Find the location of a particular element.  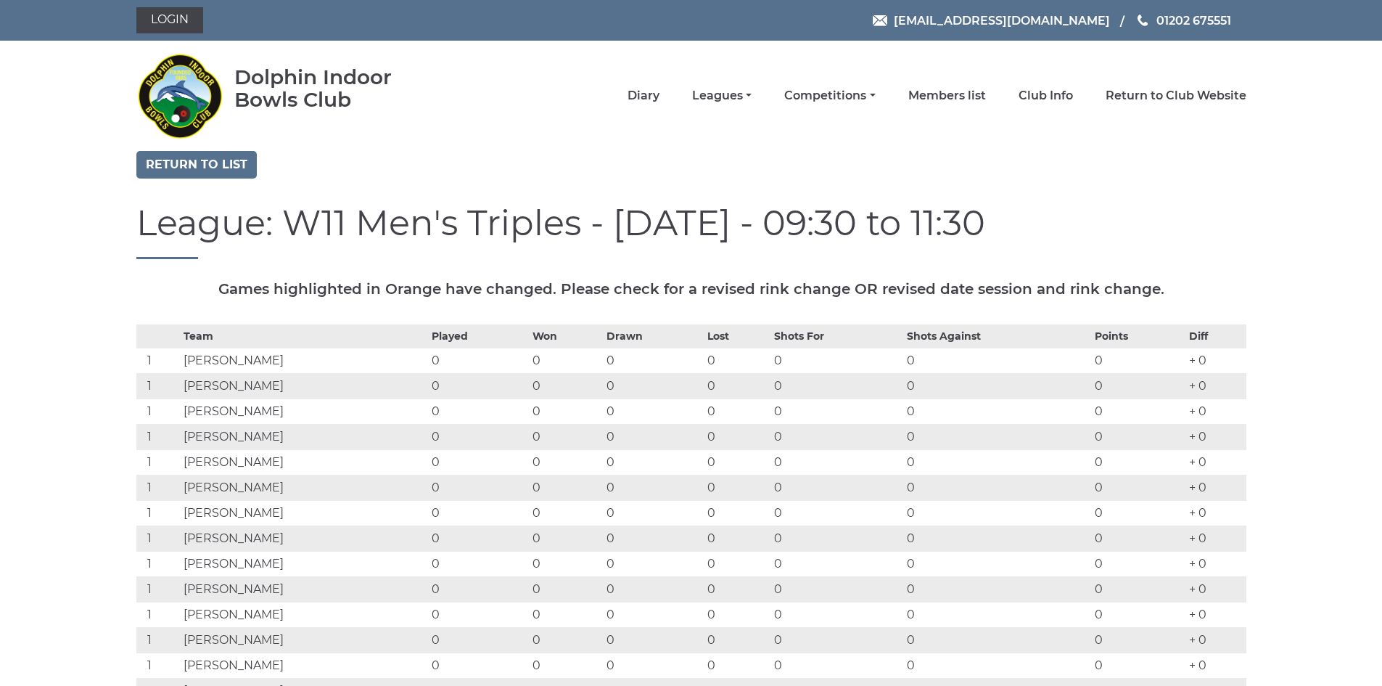

a: Diary is located at coordinates (644, 96).